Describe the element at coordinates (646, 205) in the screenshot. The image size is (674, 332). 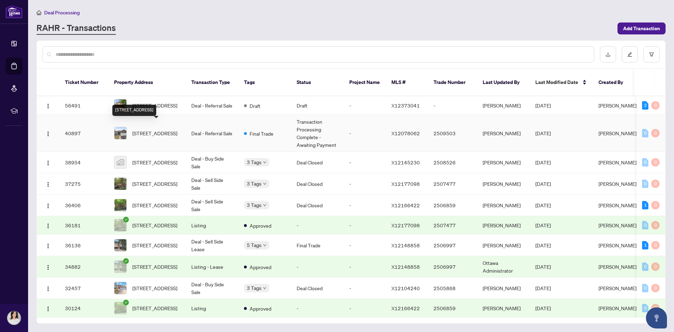
I see `div: 1` at that location.